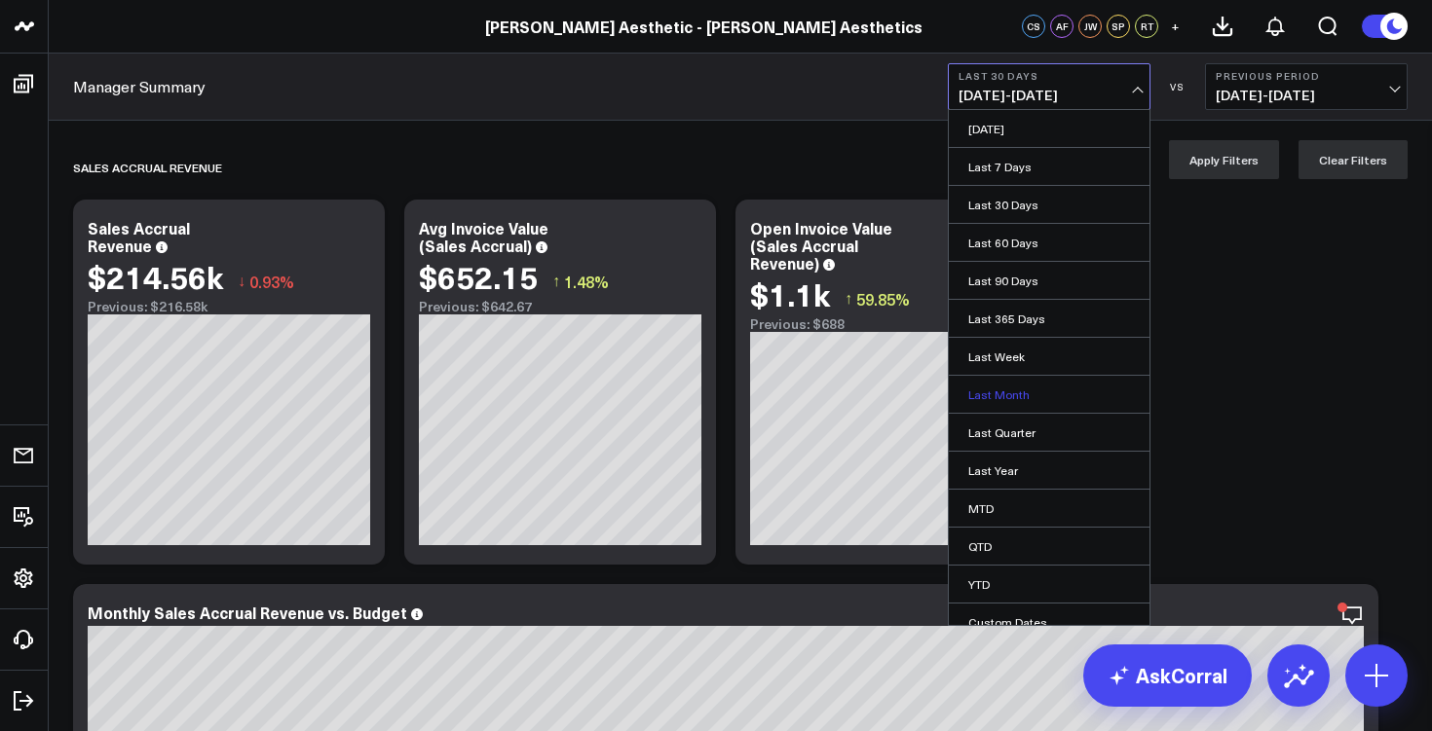 This screenshot has width=1432, height=731. Describe the element at coordinates (1353, 160) in the screenshot. I see `button: Clear Filters` at that location.